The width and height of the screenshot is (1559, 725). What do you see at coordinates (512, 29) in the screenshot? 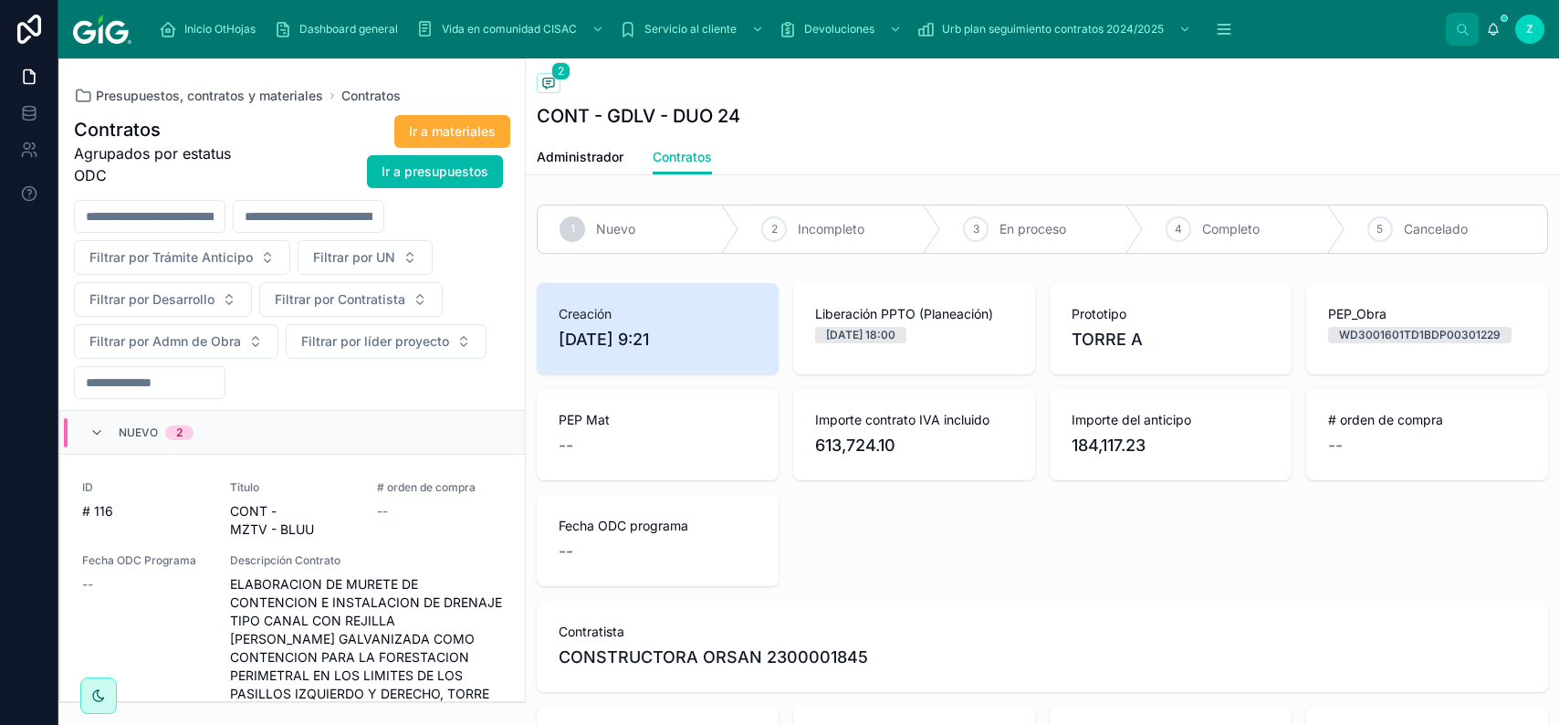
I see `a: Vida en comunidad CISAC` at bounding box center [512, 29].